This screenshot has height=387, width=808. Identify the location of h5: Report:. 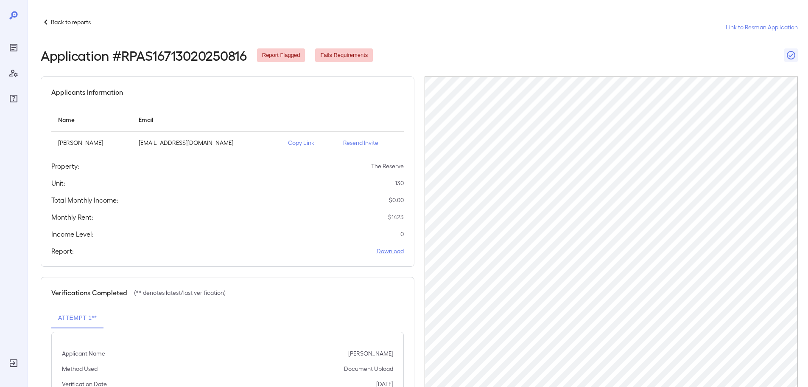
(62, 251).